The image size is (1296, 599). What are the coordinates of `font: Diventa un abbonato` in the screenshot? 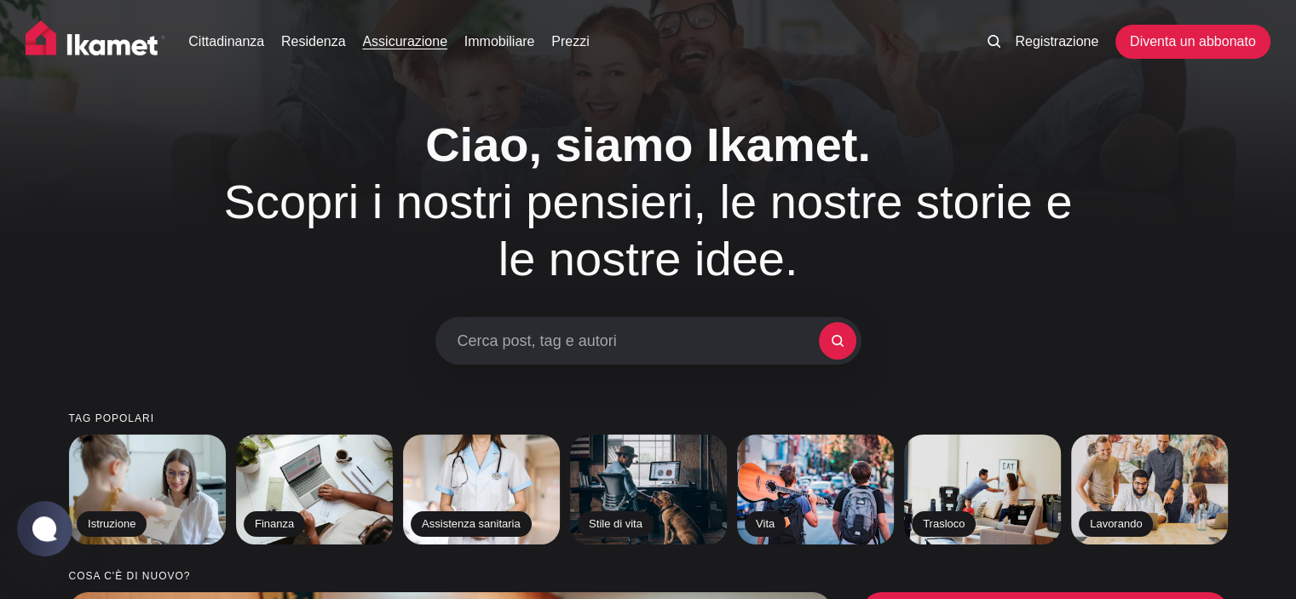 It's located at (1193, 41).